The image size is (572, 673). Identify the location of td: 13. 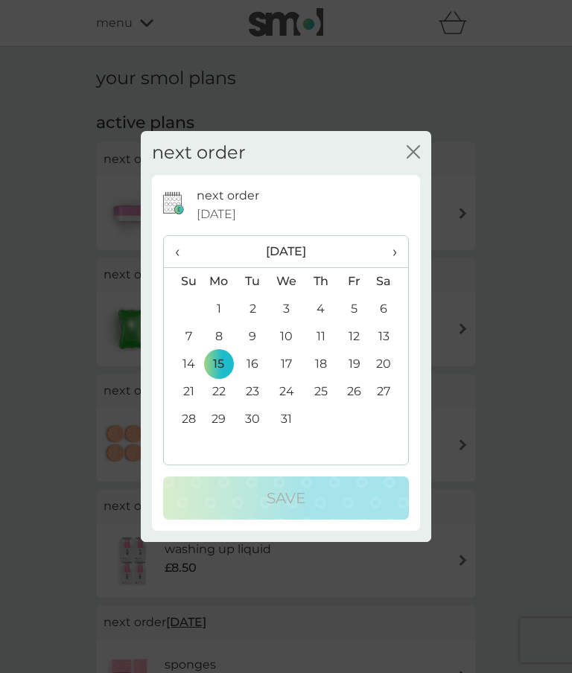
(389, 336).